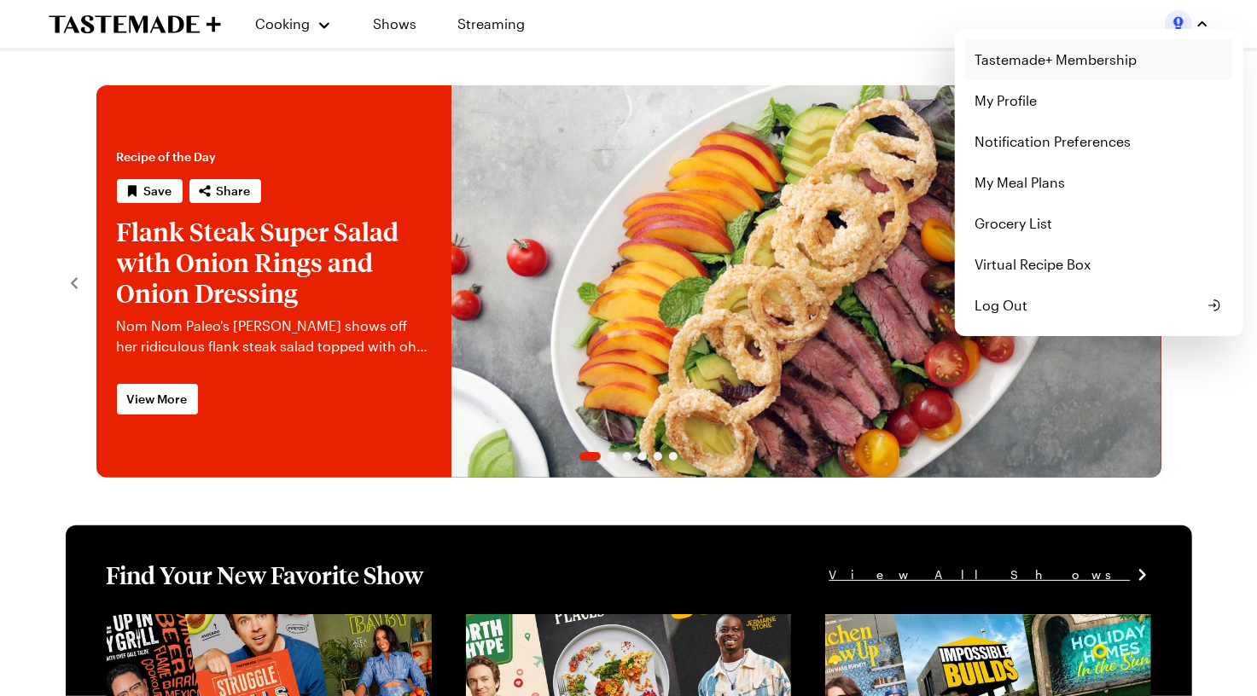 The image size is (1257, 696). I want to click on a: My Meal Plans, so click(1099, 183).